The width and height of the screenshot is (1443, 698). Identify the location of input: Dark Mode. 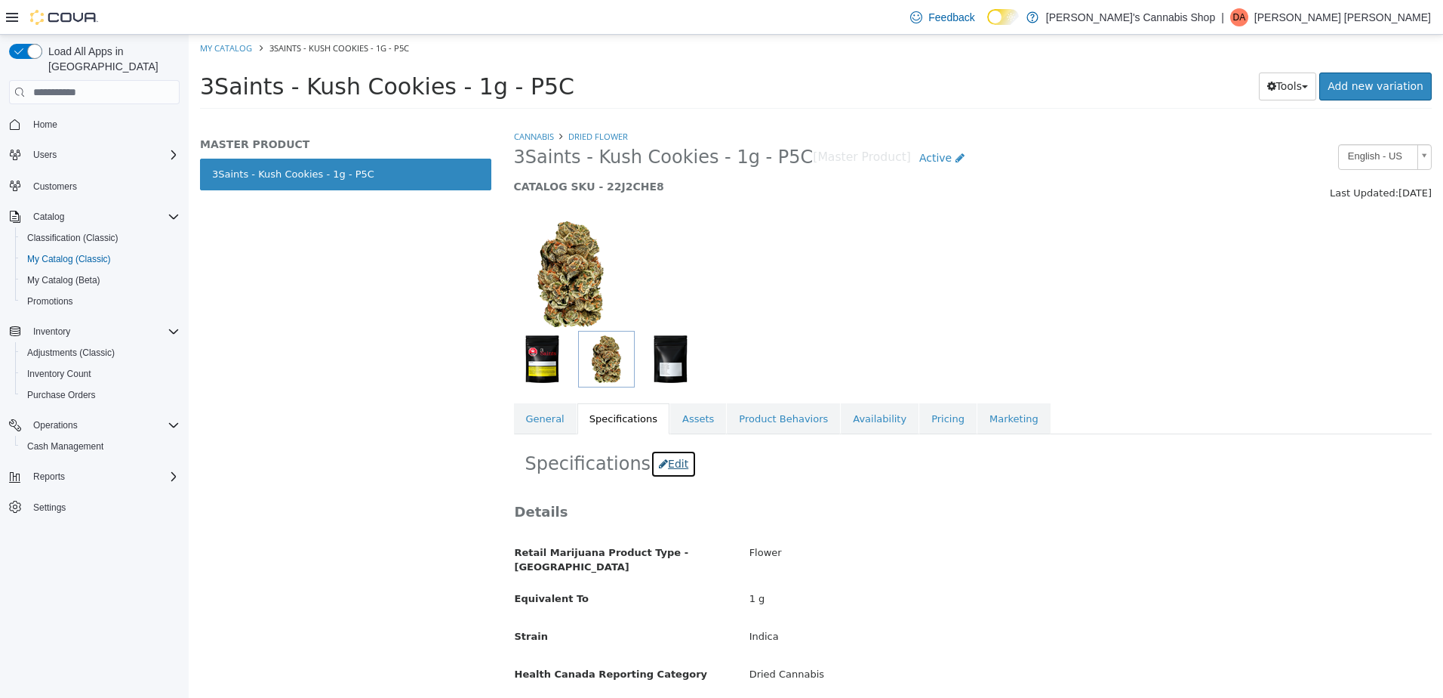
(1003, 17).